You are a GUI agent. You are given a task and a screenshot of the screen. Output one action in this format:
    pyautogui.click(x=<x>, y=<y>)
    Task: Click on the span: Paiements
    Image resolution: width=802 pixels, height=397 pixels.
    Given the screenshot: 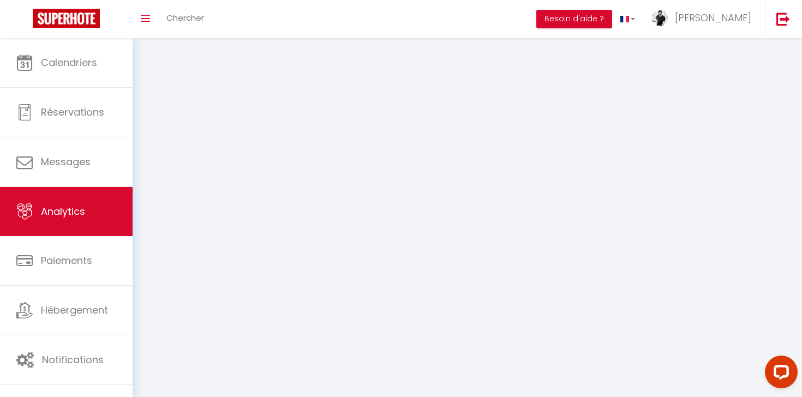 What is the action you would take?
    pyautogui.click(x=67, y=260)
    